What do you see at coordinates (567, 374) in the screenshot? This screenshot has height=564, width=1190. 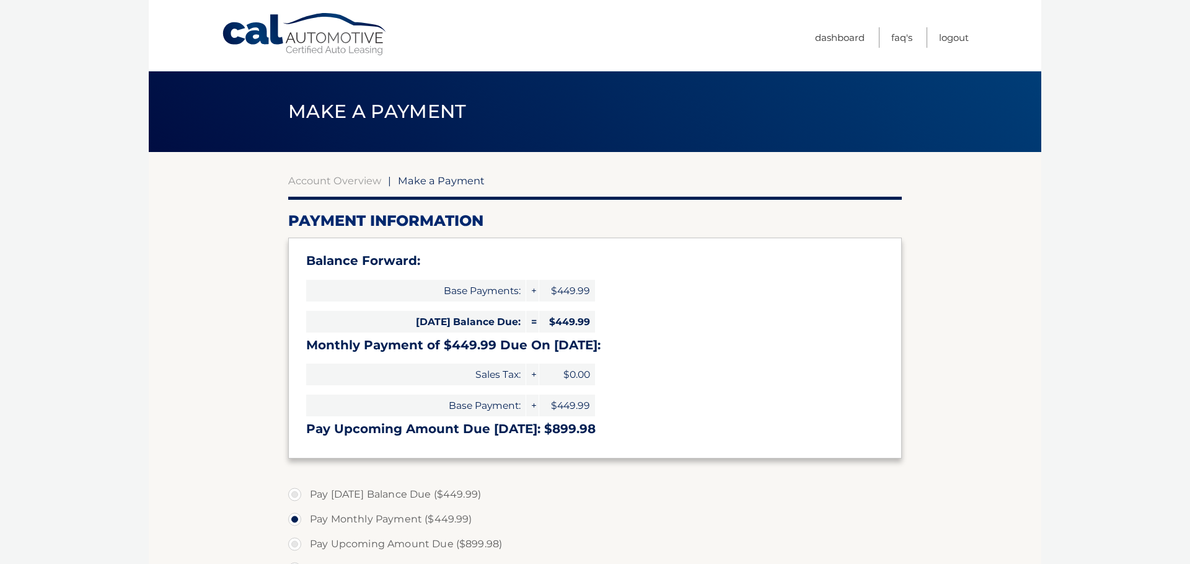 I see `span: $0.00` at bounding box center [567, 374].